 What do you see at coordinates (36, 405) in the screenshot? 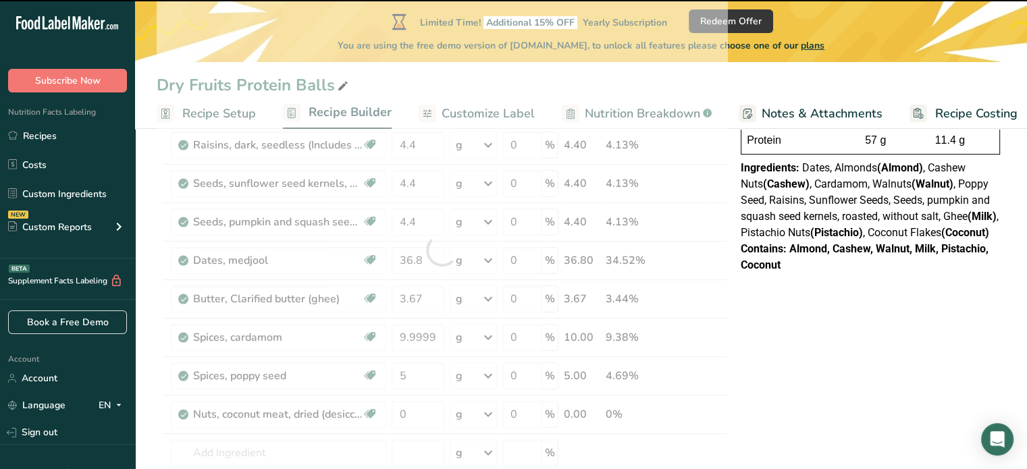
I see `a: Language` at bounding box center [36, 405].